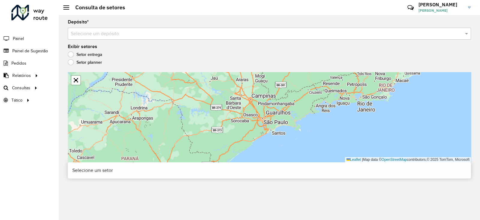 The height and width of the screenshot is (220, 480). Describe the element at coordinates (21, 88) in the screenshot. I see `span: Consultas` at that location.